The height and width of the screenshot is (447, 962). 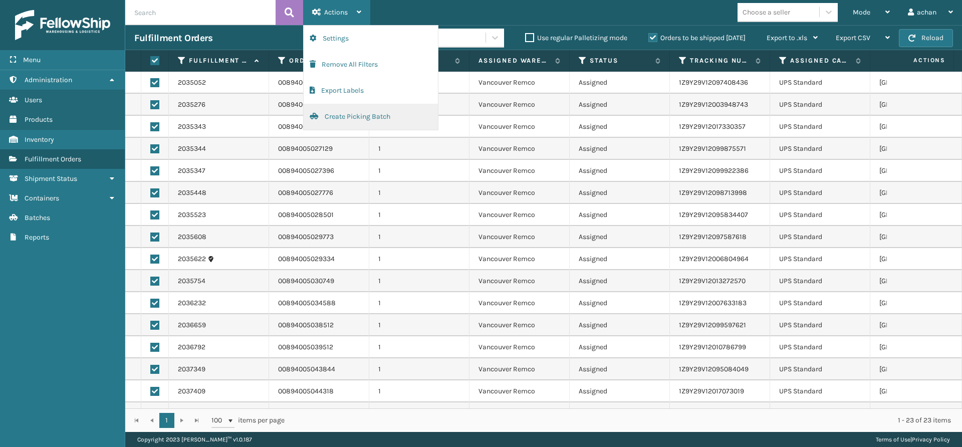 I want to click on span: Products, so click(x=39, y=119).